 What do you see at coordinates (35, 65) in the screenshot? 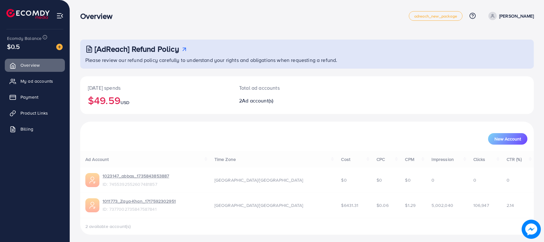
I see `a: Overview` at bounding box center [35, 65].